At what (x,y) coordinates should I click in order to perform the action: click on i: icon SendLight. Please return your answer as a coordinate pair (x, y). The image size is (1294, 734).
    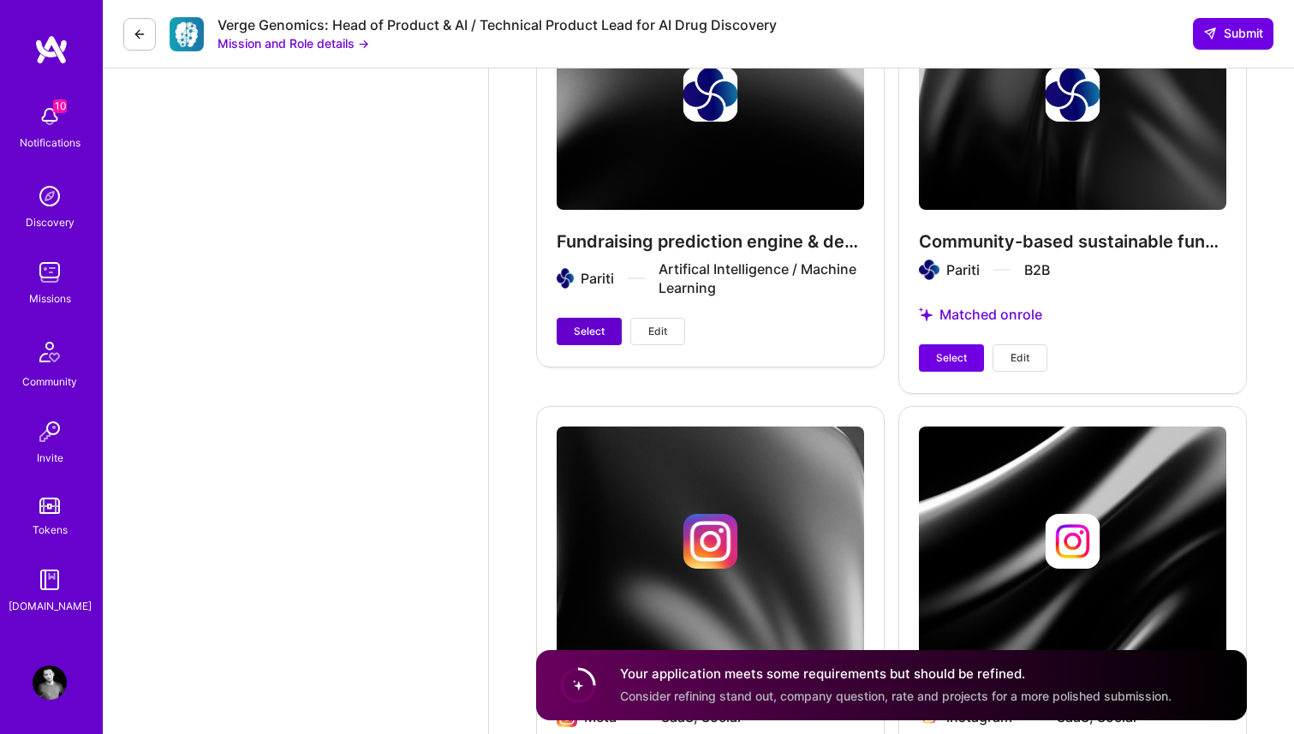
    Looking at the image, I should click on (1210, 33).